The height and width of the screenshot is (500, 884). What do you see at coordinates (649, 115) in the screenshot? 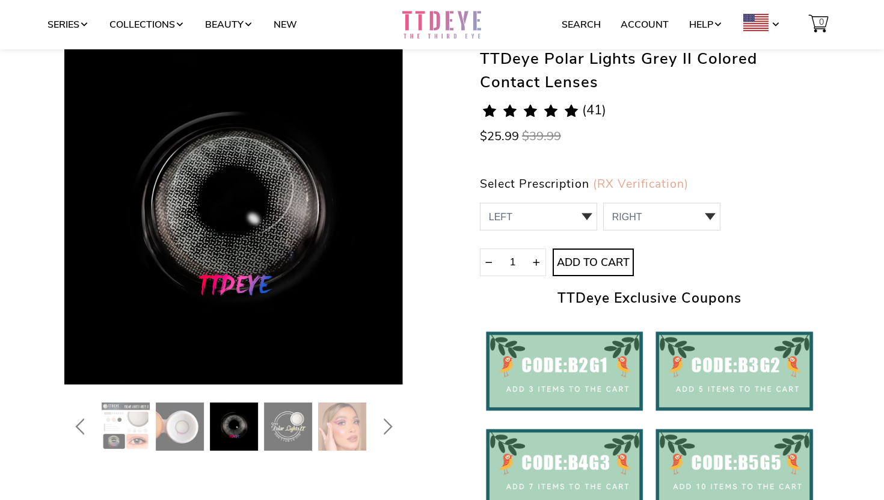
I see `div: 4.9 rating (41 votes)` at bounding box center [649, 115].